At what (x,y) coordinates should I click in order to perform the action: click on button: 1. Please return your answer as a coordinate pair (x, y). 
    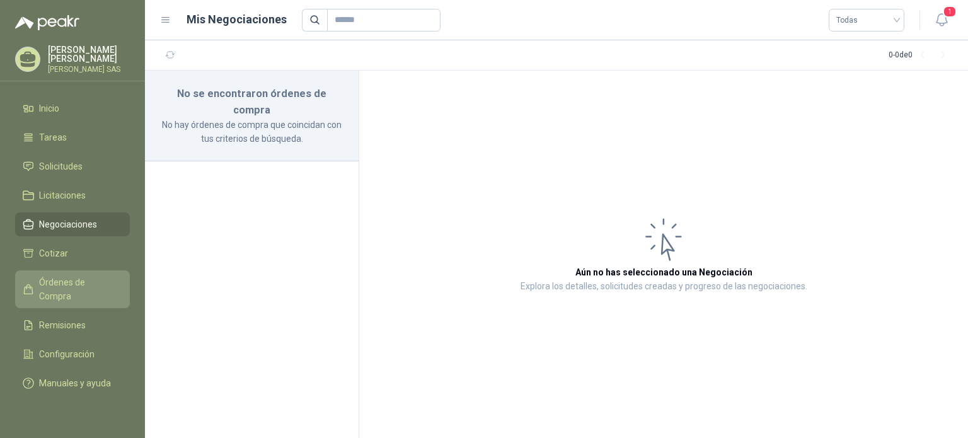
    Looking at the image, I should click on (942, 20).